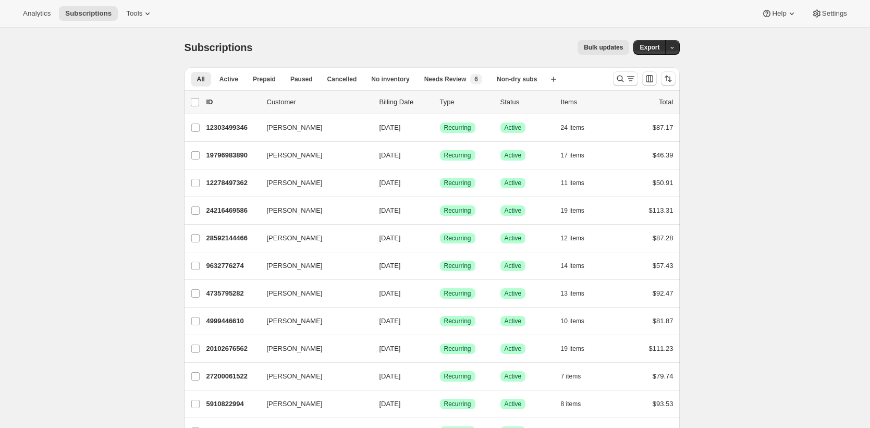 This screenshot has height=428, width=870. I want to click on span: $93.53, so click(663, 403).